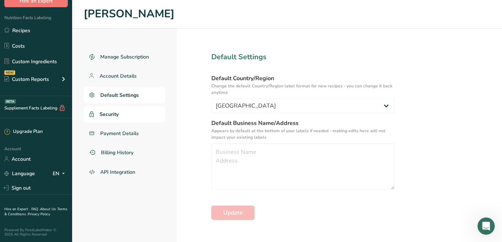  Describe the element at coordinates (124, 172) in the screenshot. I see `a: API Integration` at that location.